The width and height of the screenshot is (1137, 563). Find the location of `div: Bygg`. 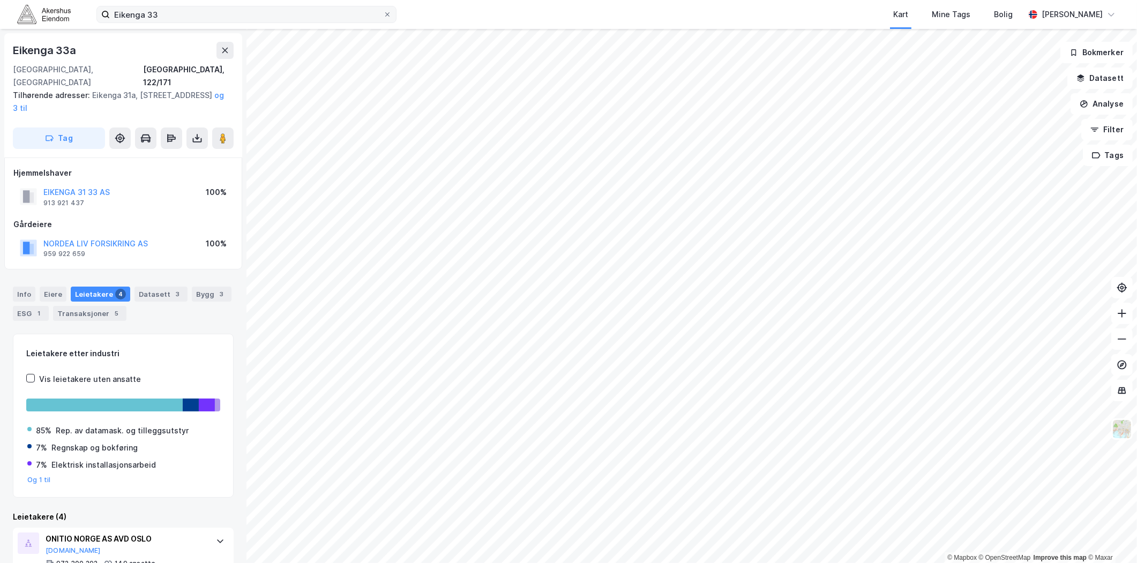

div: Bygg is located at coordinates (212, 294).